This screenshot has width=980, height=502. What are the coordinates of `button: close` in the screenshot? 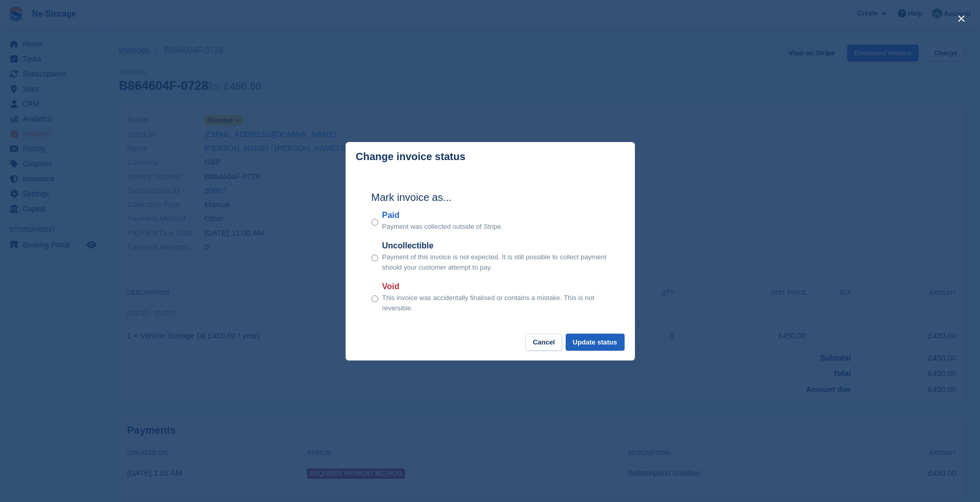 It's located at (962, 19).